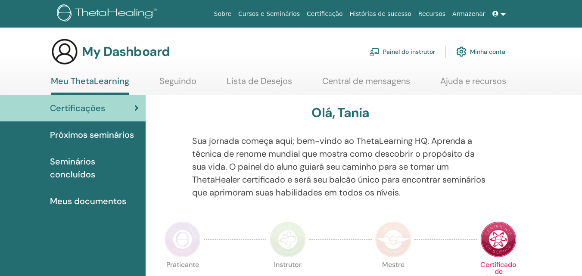 The height and width of the screenshot is (276, 582). What do you see at coordinates (183, 239) in the screenshot?
I see `img: Practitioner` at bounding box center [183, 239].